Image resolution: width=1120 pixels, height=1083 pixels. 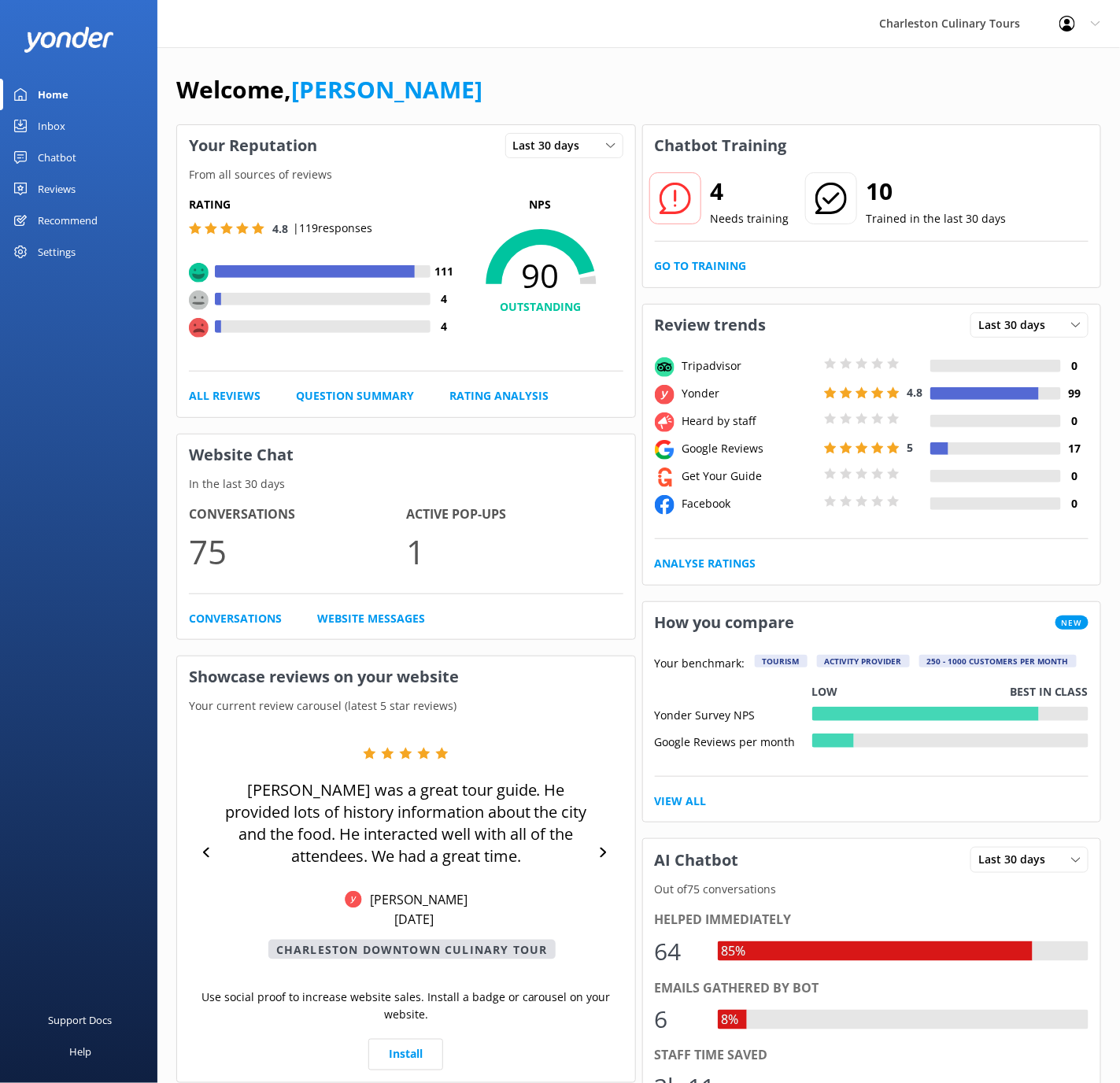 I want to click on div: Chatbot, so click(x=57, y=157).